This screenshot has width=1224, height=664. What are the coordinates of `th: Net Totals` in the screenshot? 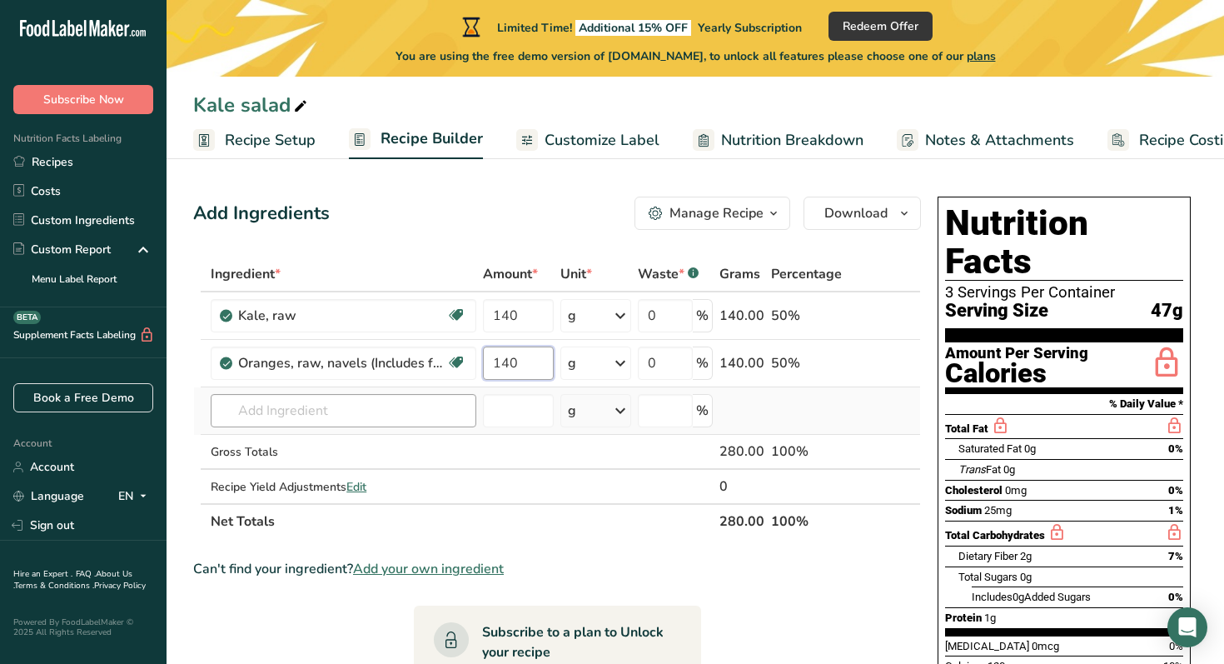 It's located at (461, 520).